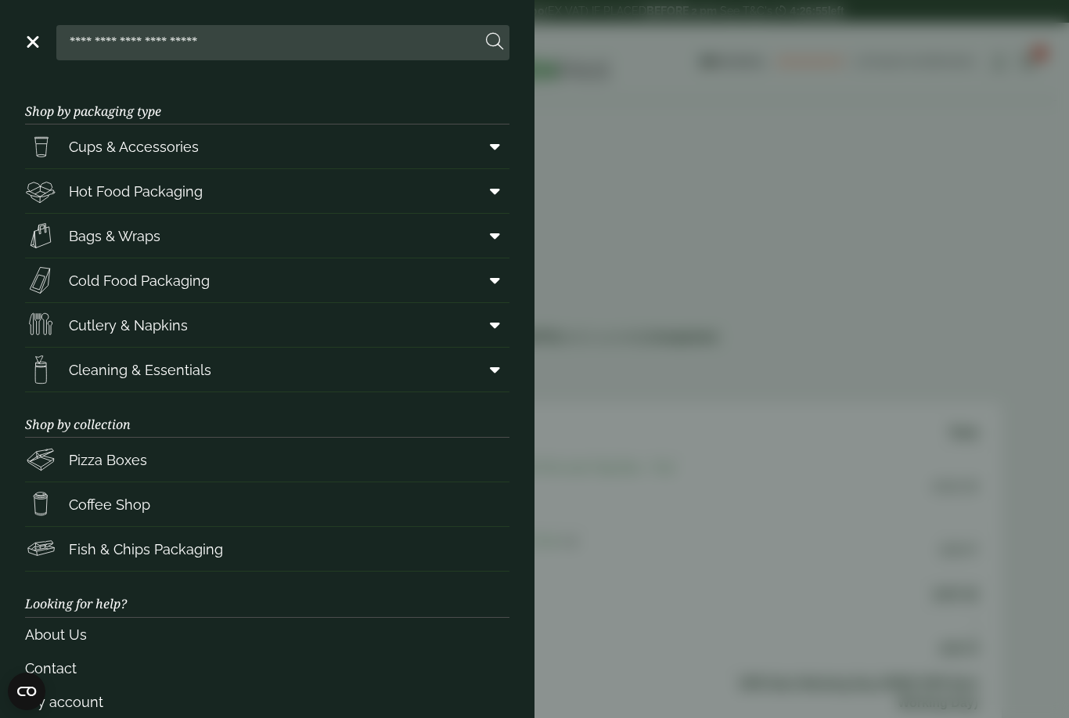 This screenshot has height=718, width=1069. What do you see at coordinates (267, 415) in the screenshot?
I see `h3: Shop by collection` at bounding box center [267, 415].